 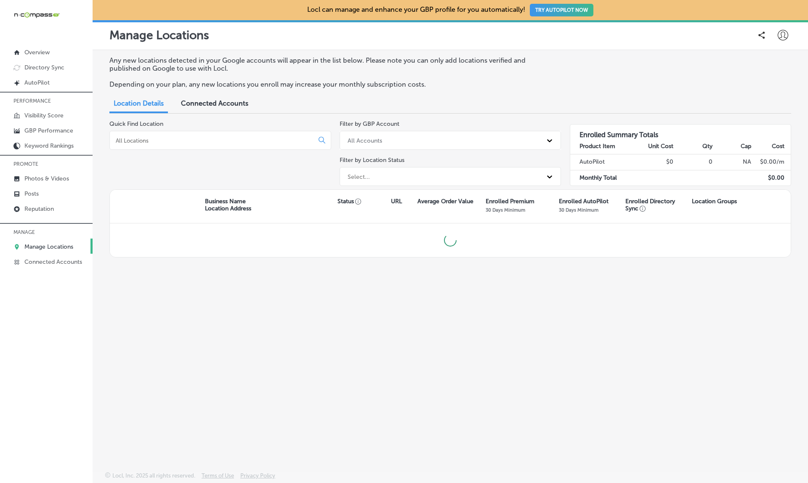 What do you see at coordinates (44, 67) in the screenshot?
I see `p: Directory Sync` at bounding box center [44, 67].